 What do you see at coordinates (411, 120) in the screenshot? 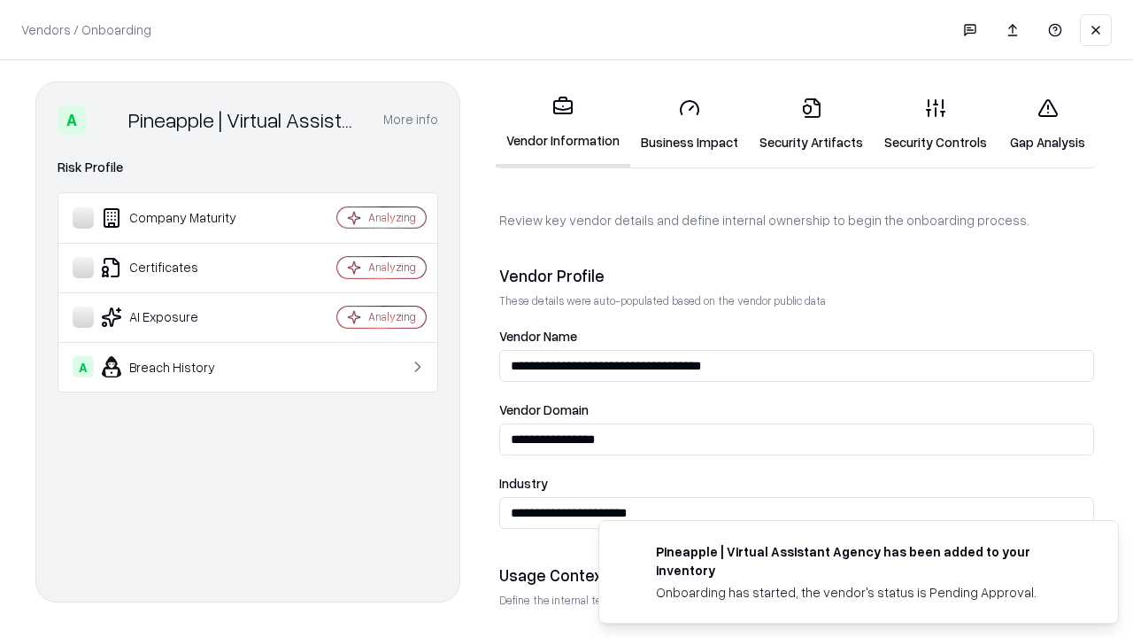
I see `button: More info` at bounding box center [411, 120].